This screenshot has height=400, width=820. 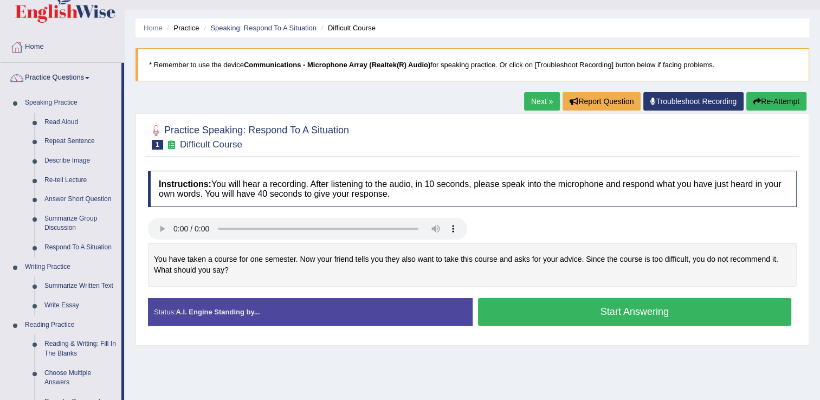 What do you see at coordinates (472, 264) in the screenshot?
I see `div: You have taken a course for one semester. Now your friend tells you they also want to take this c...` at bounding box center [472, 264].